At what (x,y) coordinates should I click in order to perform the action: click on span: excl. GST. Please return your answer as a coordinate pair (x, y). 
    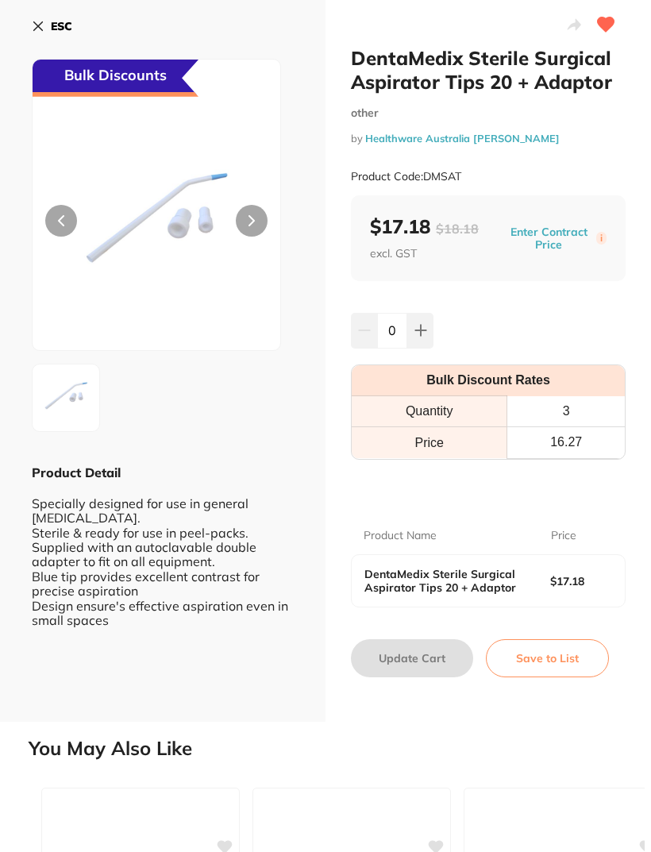
    Looking at the image, I should click on (393, 253).